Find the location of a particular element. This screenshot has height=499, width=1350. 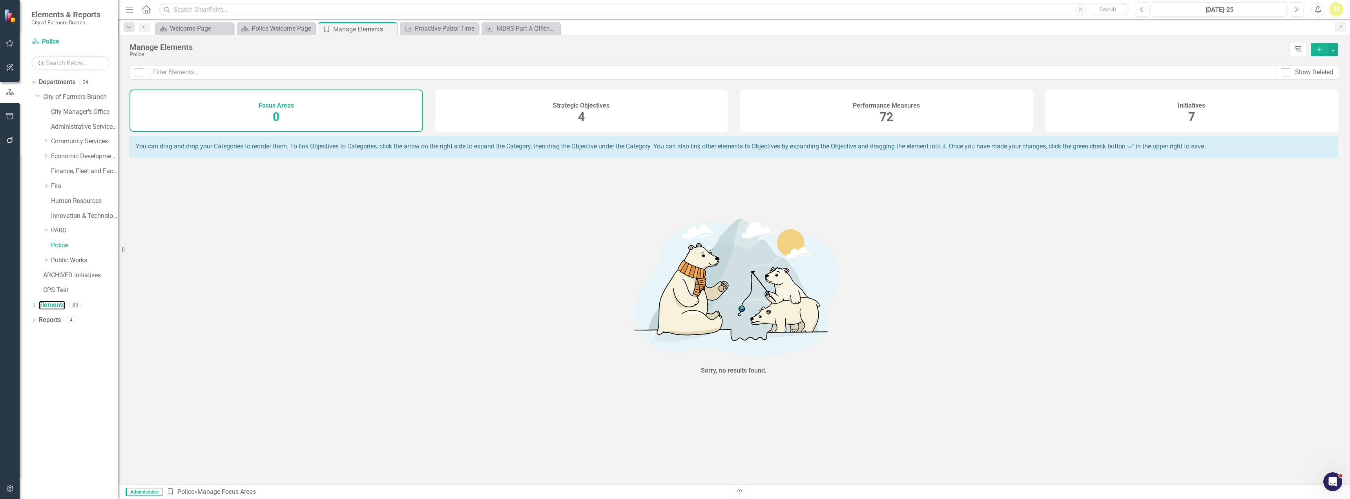

a: Finance, Fleet and Facilities is located at coordinates (84, 171).